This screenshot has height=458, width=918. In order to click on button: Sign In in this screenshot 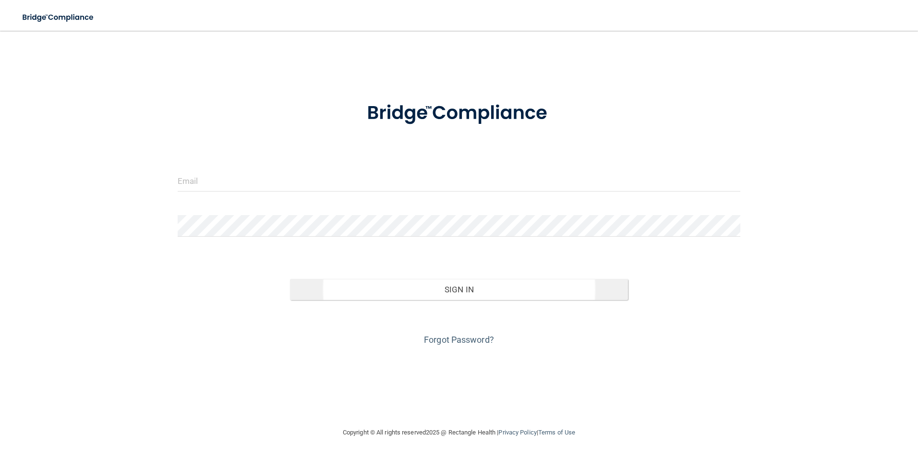, I will do `click(459, 290)`.